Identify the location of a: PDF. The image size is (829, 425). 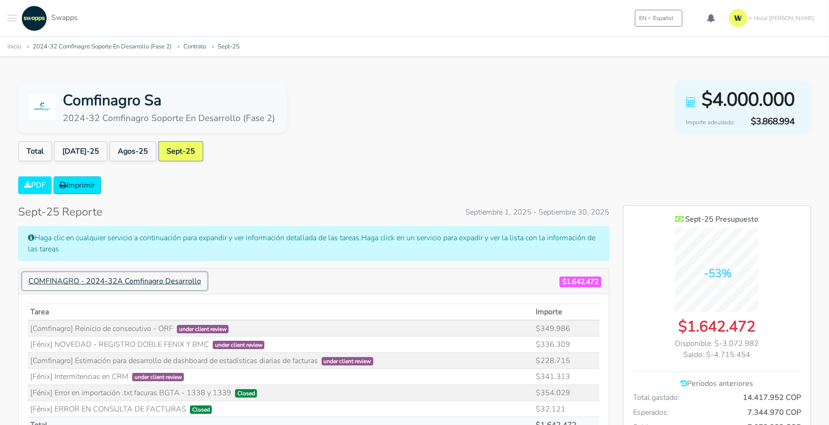
(35, 185).